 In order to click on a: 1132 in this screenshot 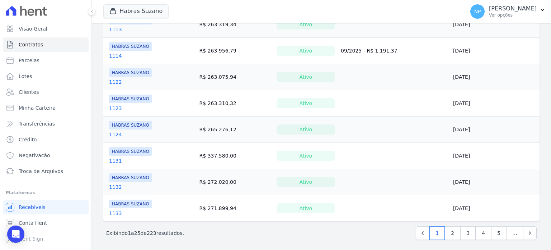, I will do `click(116, 187)`.